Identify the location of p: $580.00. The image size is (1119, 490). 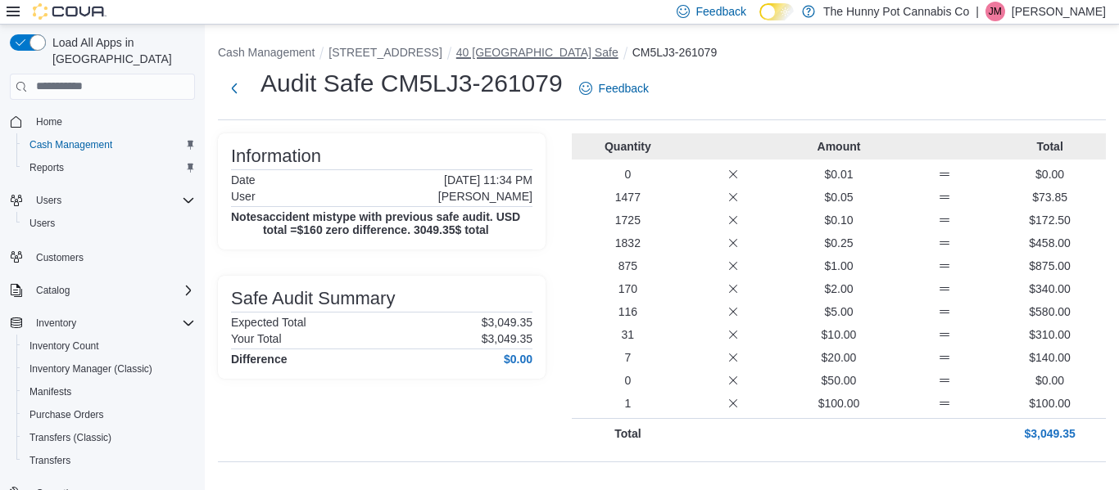
(1049, 312).